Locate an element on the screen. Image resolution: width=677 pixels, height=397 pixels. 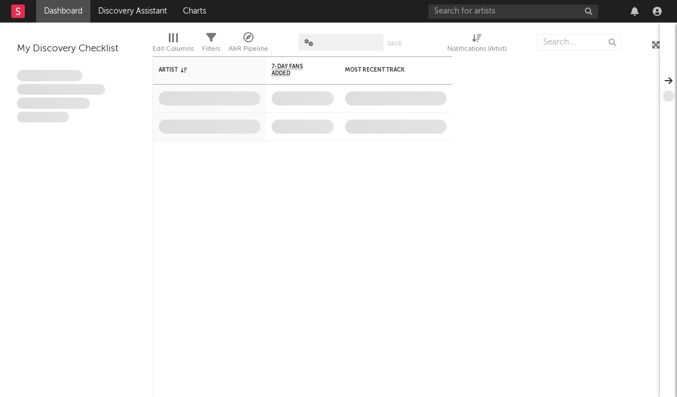
span: Lorem ipsum dolor is located at coordinates (50, 76).